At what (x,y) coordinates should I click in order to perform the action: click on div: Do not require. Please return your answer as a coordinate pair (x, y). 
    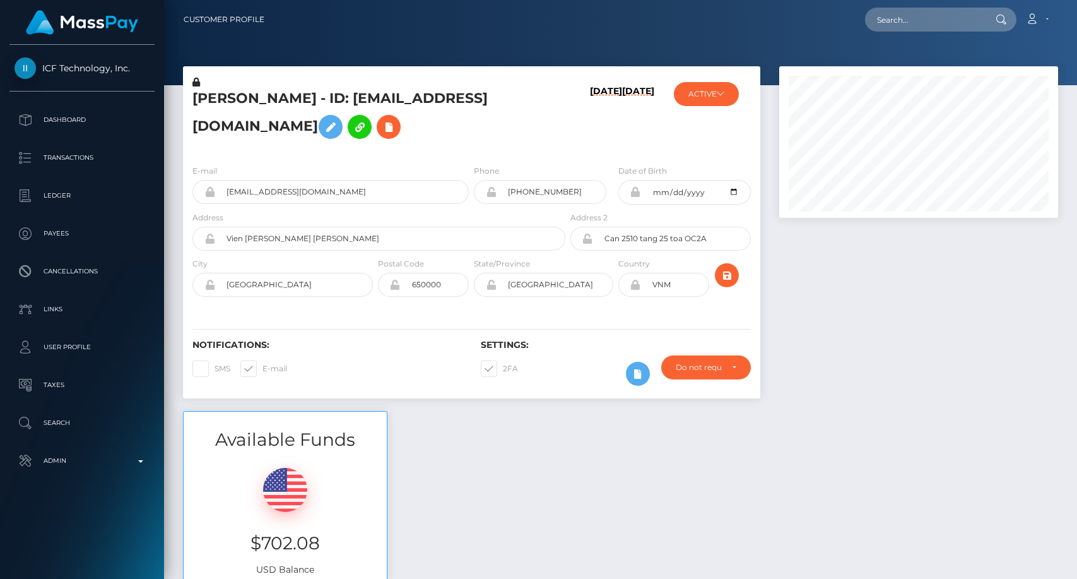
    Looking at the image, I should click on (699, 367).